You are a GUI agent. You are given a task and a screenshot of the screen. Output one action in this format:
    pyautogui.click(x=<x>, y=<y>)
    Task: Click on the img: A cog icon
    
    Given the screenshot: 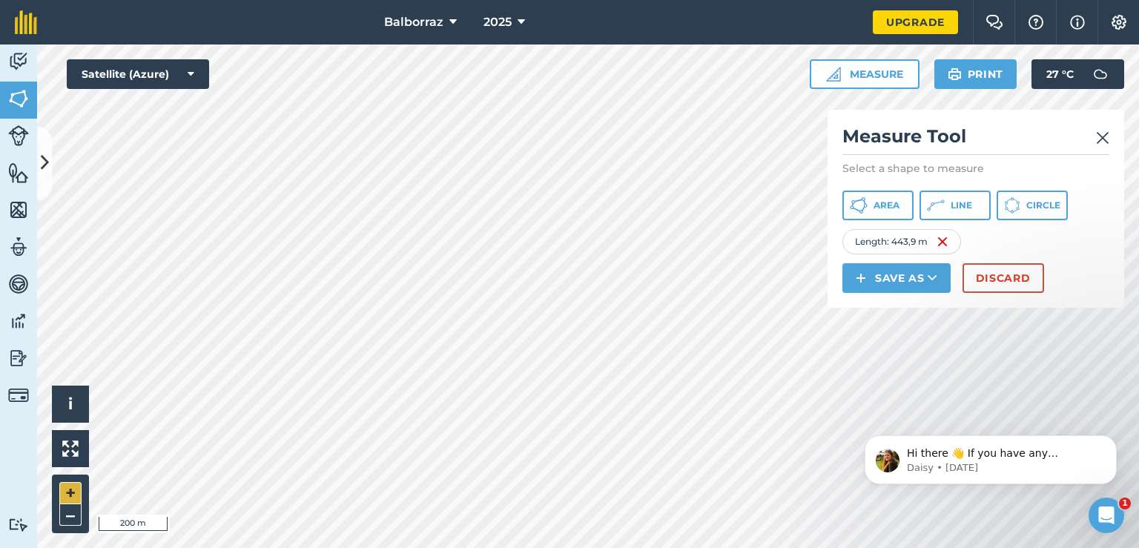 What is the action you would take?
    pyautogui.click(x=1119, y=22)
    